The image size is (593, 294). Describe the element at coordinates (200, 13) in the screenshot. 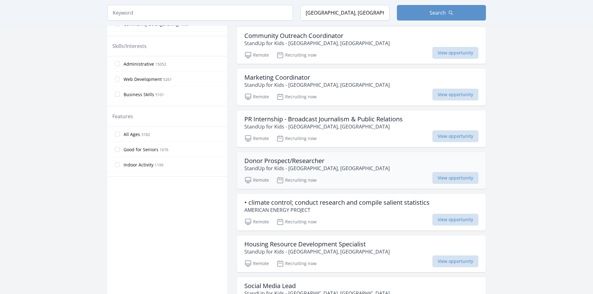

I see `input: Keyword` at that location.